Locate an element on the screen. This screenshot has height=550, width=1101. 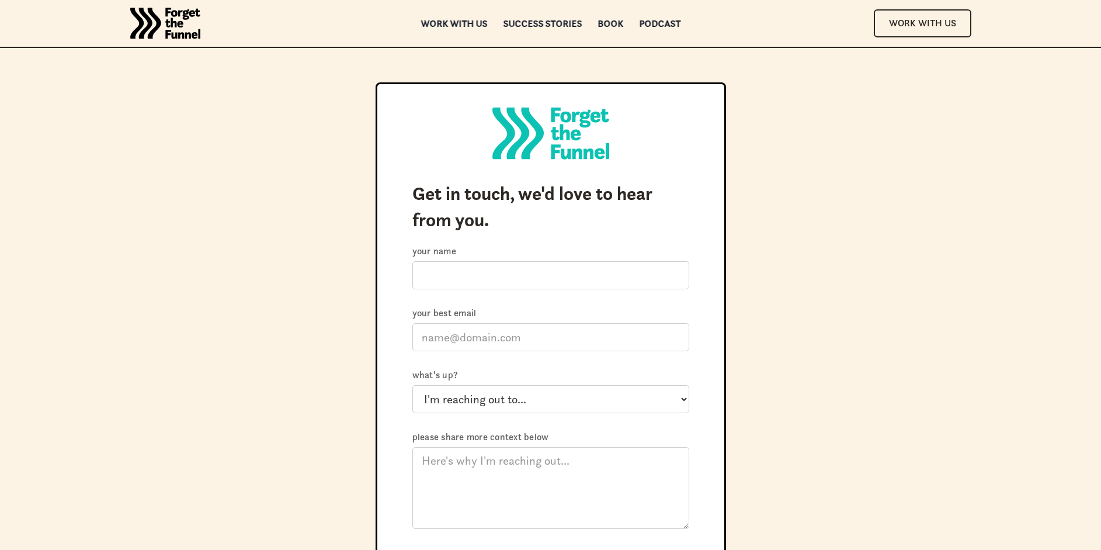
a: Book is located at coordinates (611, 23).